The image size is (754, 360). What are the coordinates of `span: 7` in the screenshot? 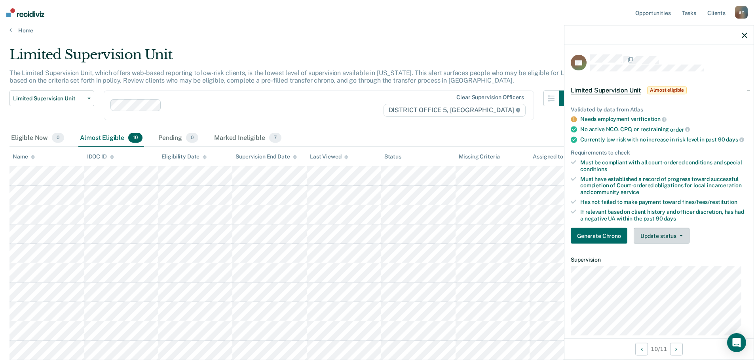 It's located at (275, 138).